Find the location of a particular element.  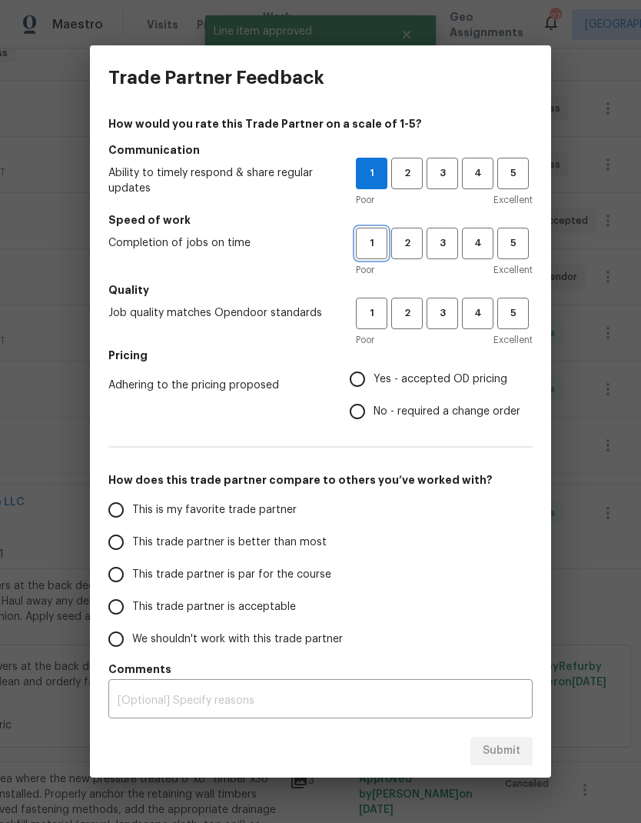

span: Completion of jobs on time is located at coordinates (220, 243).